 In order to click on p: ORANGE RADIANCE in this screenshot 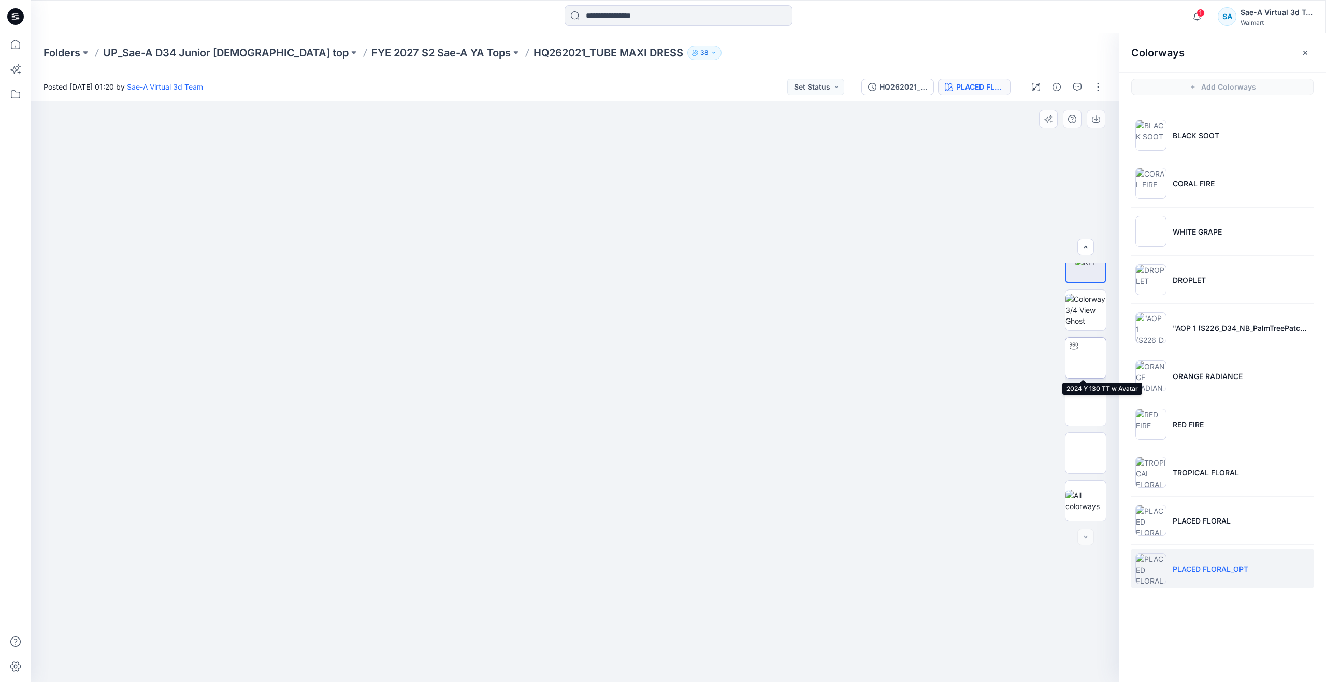, I will do `click(1208, 376)`.